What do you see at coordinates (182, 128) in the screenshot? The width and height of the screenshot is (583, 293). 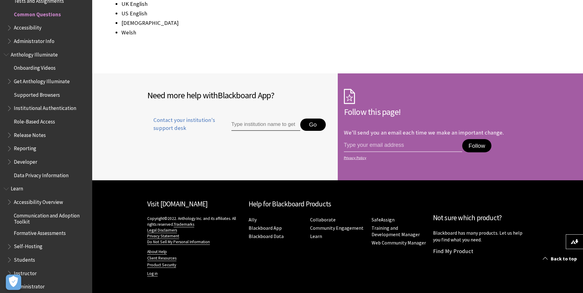 I see `a: Contact your institution's support desk` at bounding box center [182, 128].